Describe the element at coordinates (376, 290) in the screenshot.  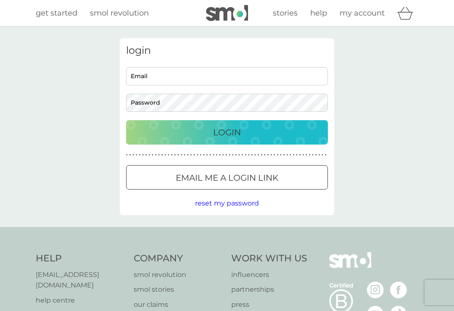
I see `img: visit the smol Instagram page` at that location.